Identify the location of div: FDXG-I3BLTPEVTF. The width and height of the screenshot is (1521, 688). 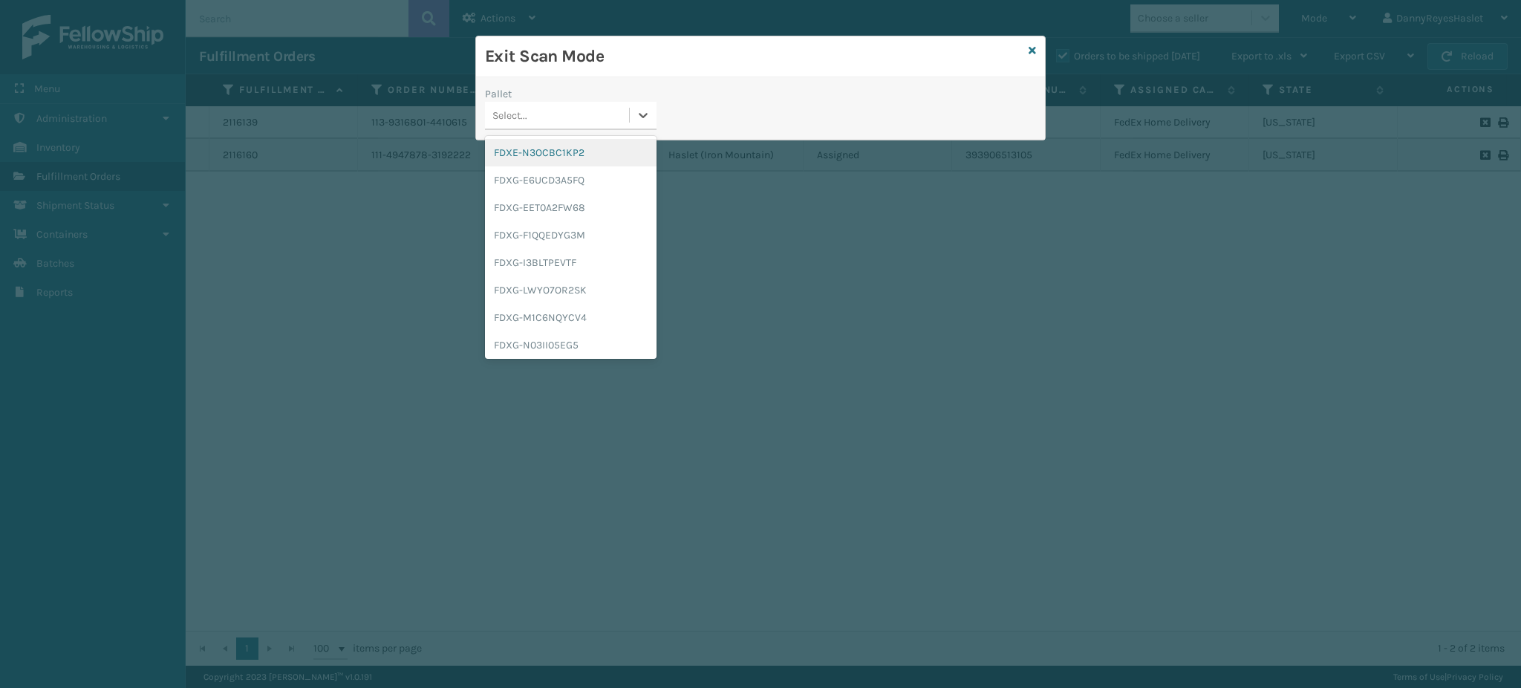
(570, 262).